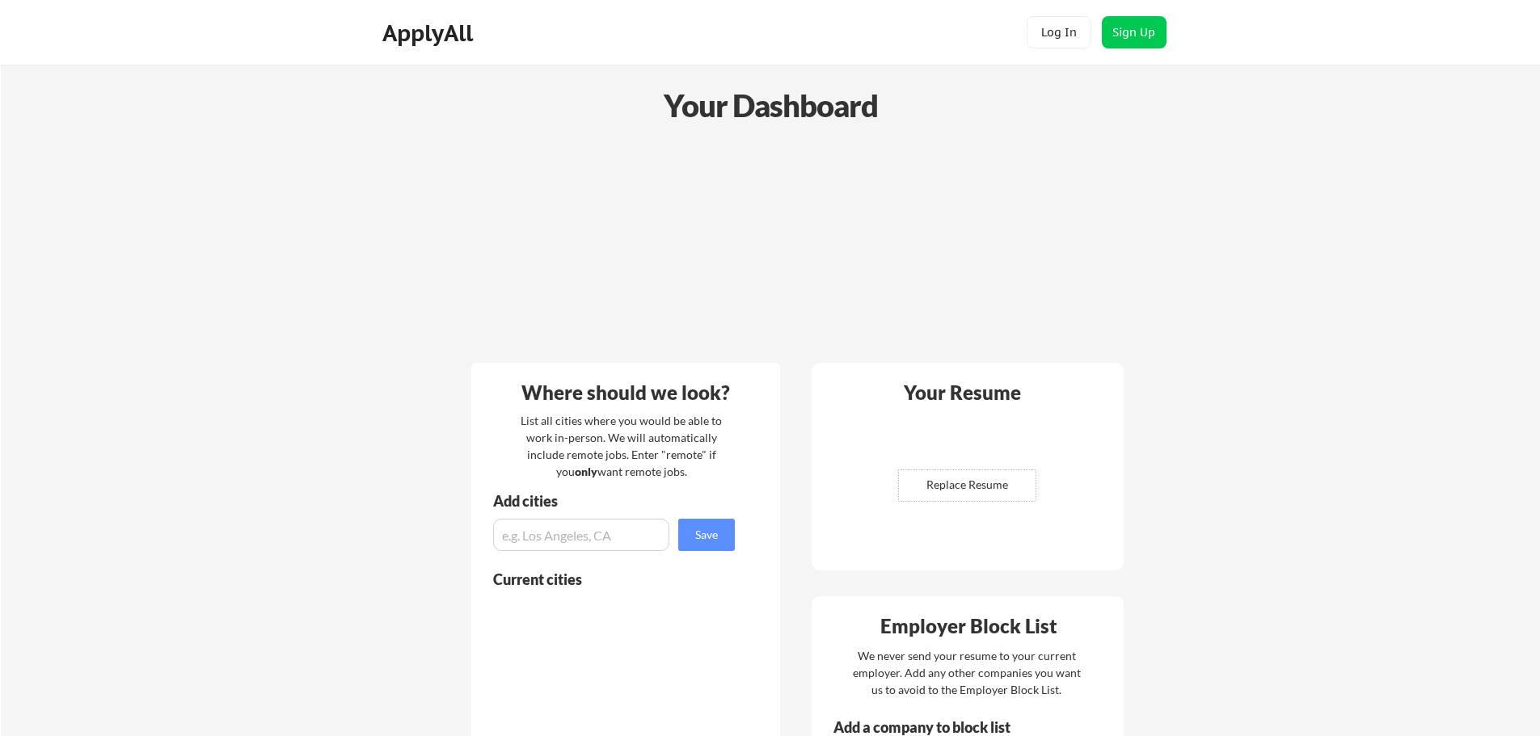  I want to click on strong: only, so click(586, 471).